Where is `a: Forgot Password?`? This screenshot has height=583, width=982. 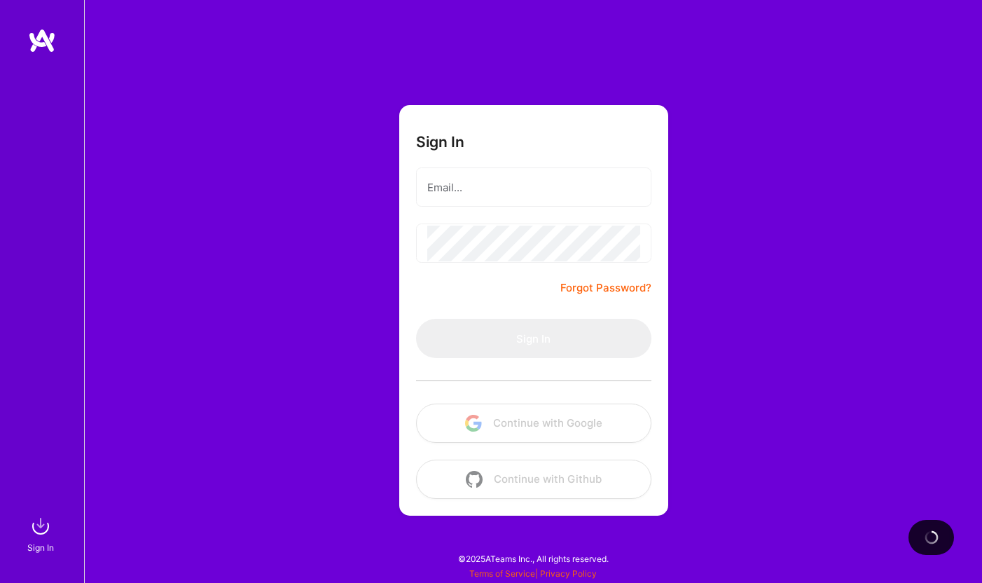 a: Forgot Password? is located at coordinates (606, 288).